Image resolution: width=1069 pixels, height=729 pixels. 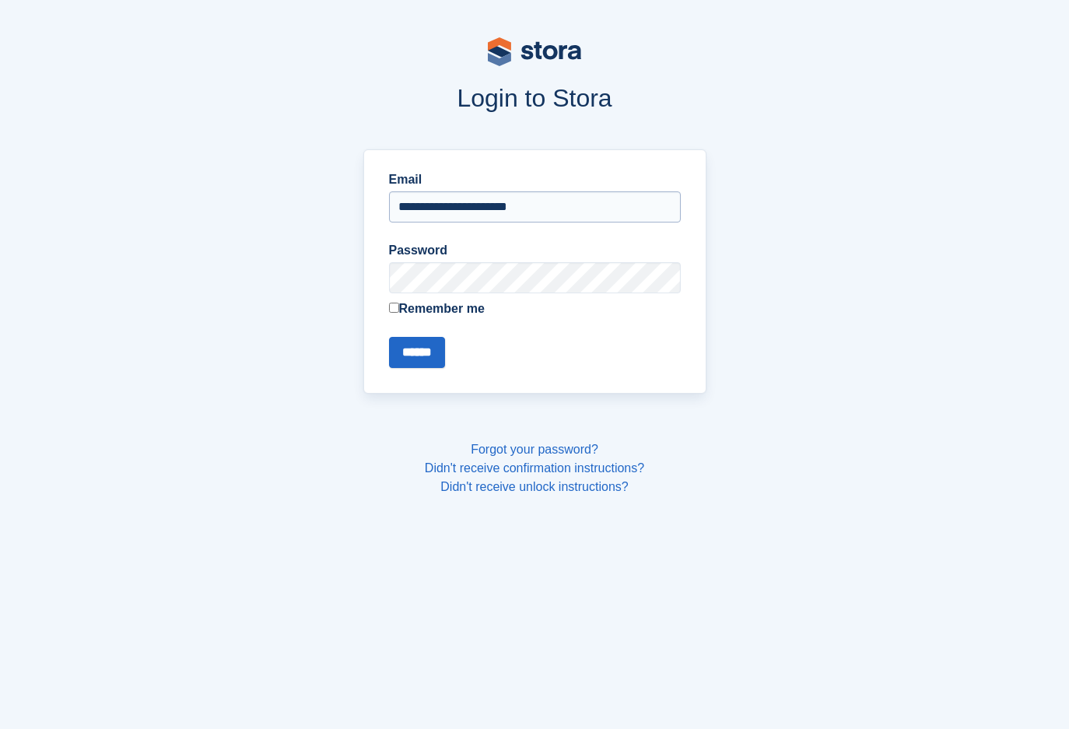 I want to click on a: Didn't receive confirmation instructions?, so click(x=535, y=468).